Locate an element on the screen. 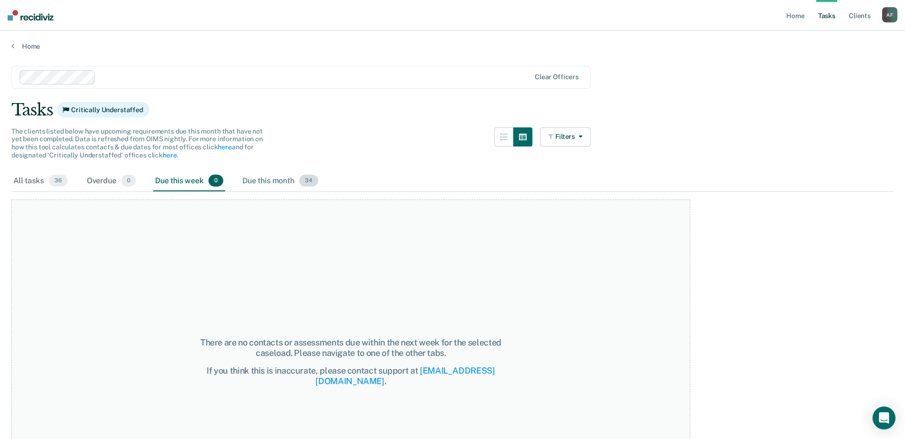 The width and height of the screenshot is (905, 439). div: Tasks is located at coordinates (452, 110).